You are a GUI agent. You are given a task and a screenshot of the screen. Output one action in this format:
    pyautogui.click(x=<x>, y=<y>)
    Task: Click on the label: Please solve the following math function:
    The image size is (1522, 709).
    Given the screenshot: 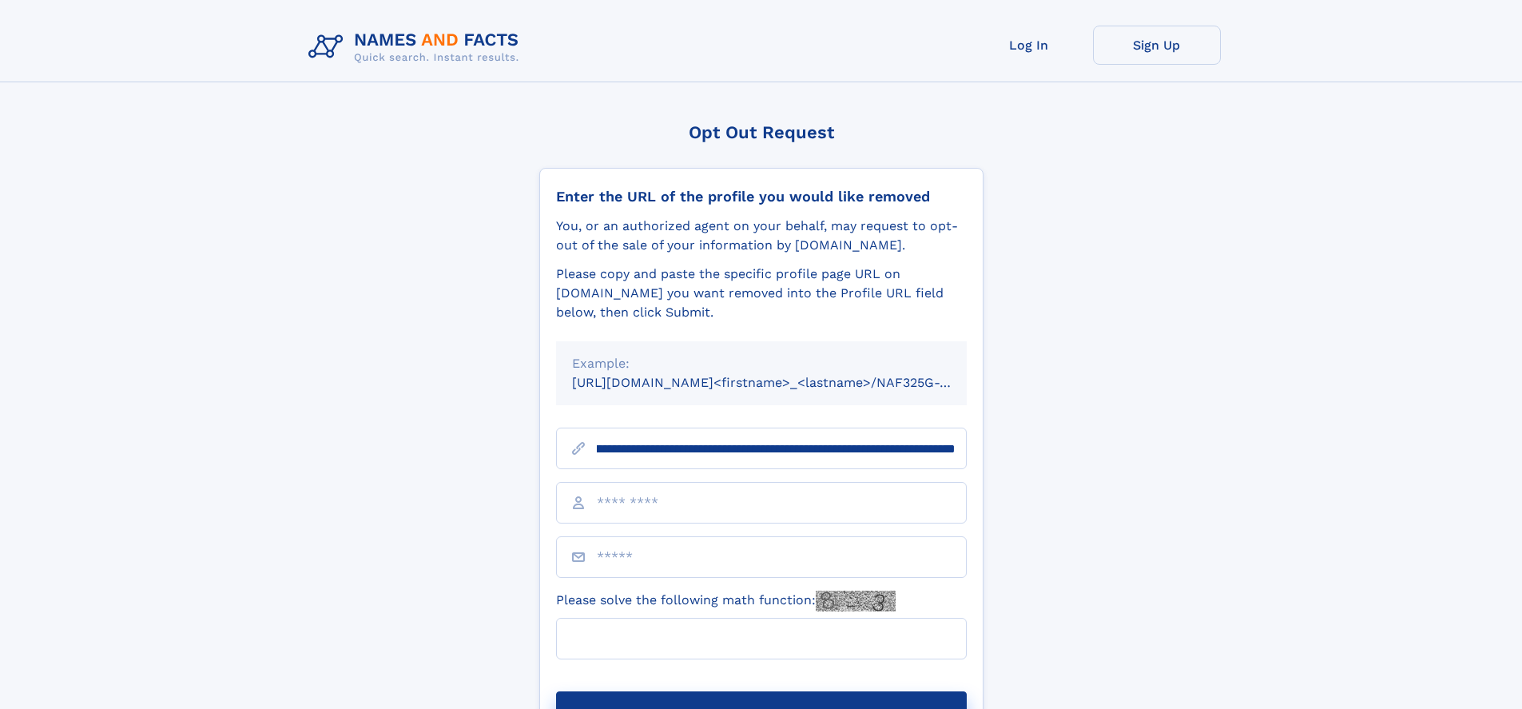 What is the action you would take?
    pyautogui.click(x=726, y=601)
    